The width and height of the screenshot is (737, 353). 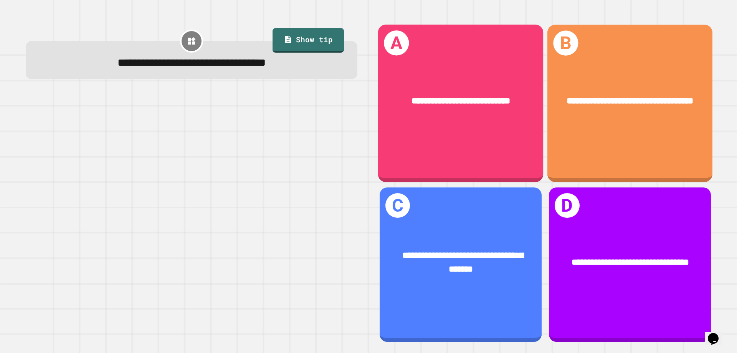 I want to click on h1: A, so click(x=396, y=43).